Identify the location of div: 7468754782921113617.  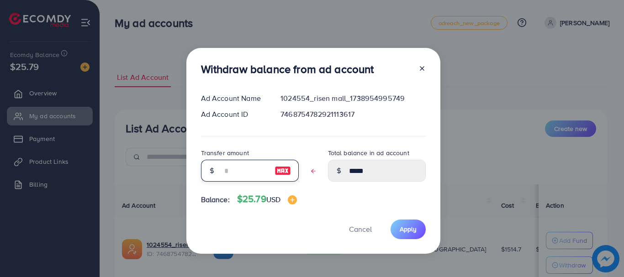
(353, 114).